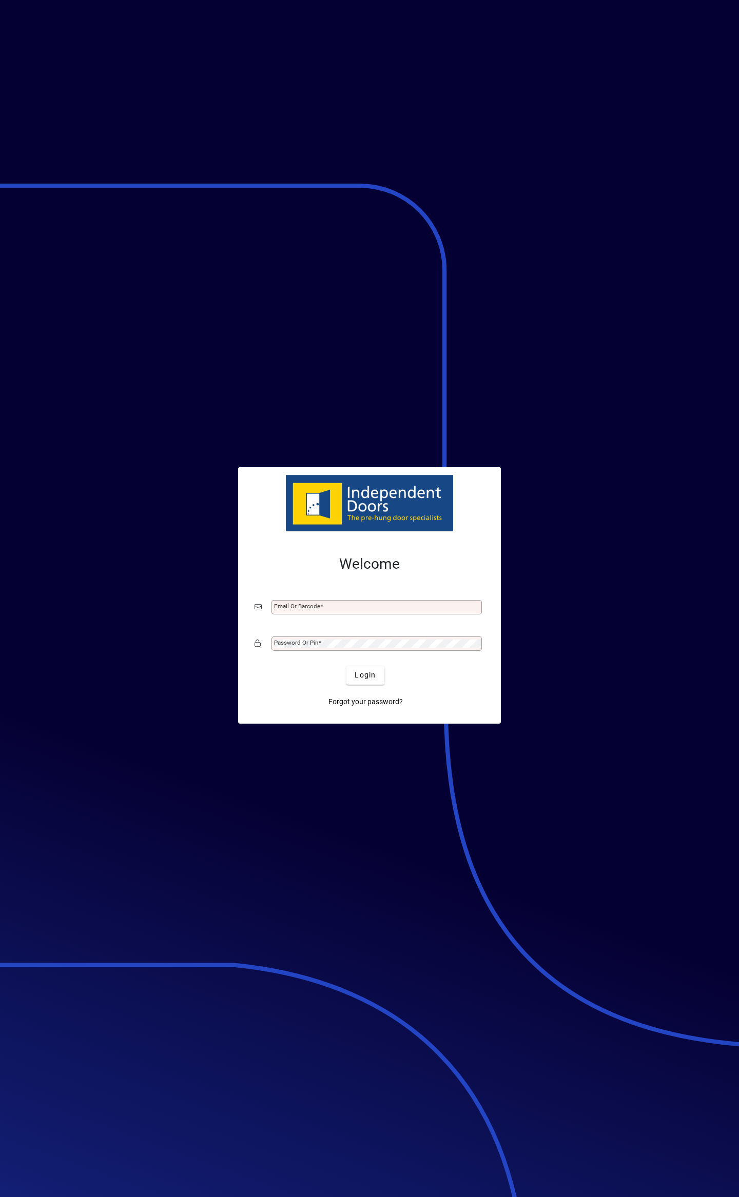 The width and height of the screenshot is (739, 1197). Describe the element at coordinates (369, 564) in the screenshot. I see `h2: Welcome` at that location.